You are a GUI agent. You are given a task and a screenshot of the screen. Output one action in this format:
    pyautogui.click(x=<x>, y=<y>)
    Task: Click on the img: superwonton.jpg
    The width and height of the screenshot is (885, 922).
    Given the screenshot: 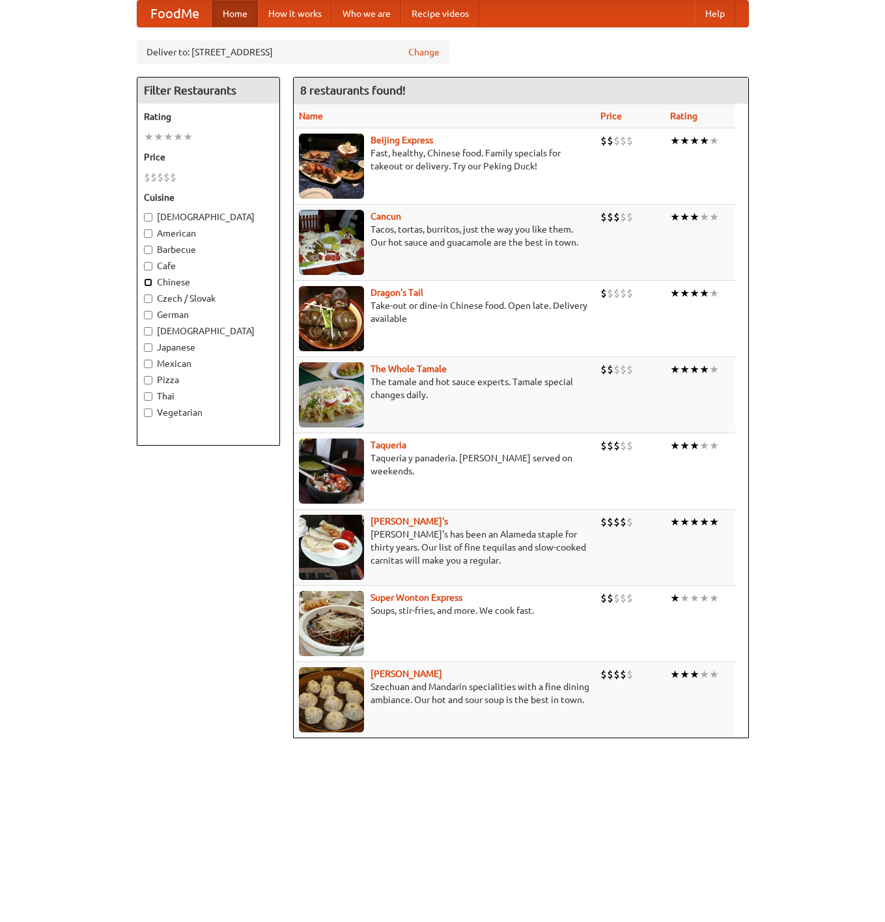 What is the action you would take?
    pyautogui.click(x=332, y=623)
    